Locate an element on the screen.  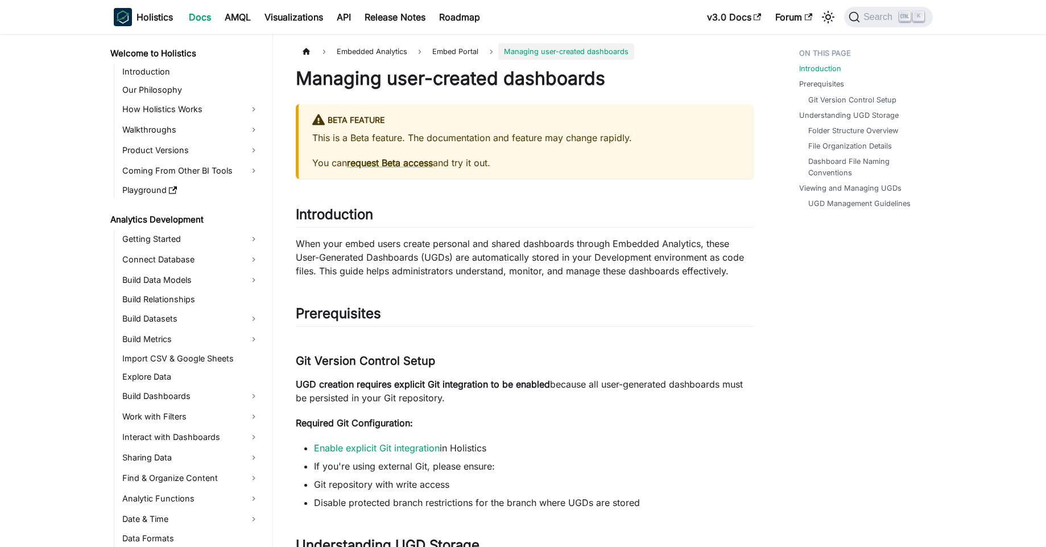
a: Release Notes is located at coordinates (395, 17).